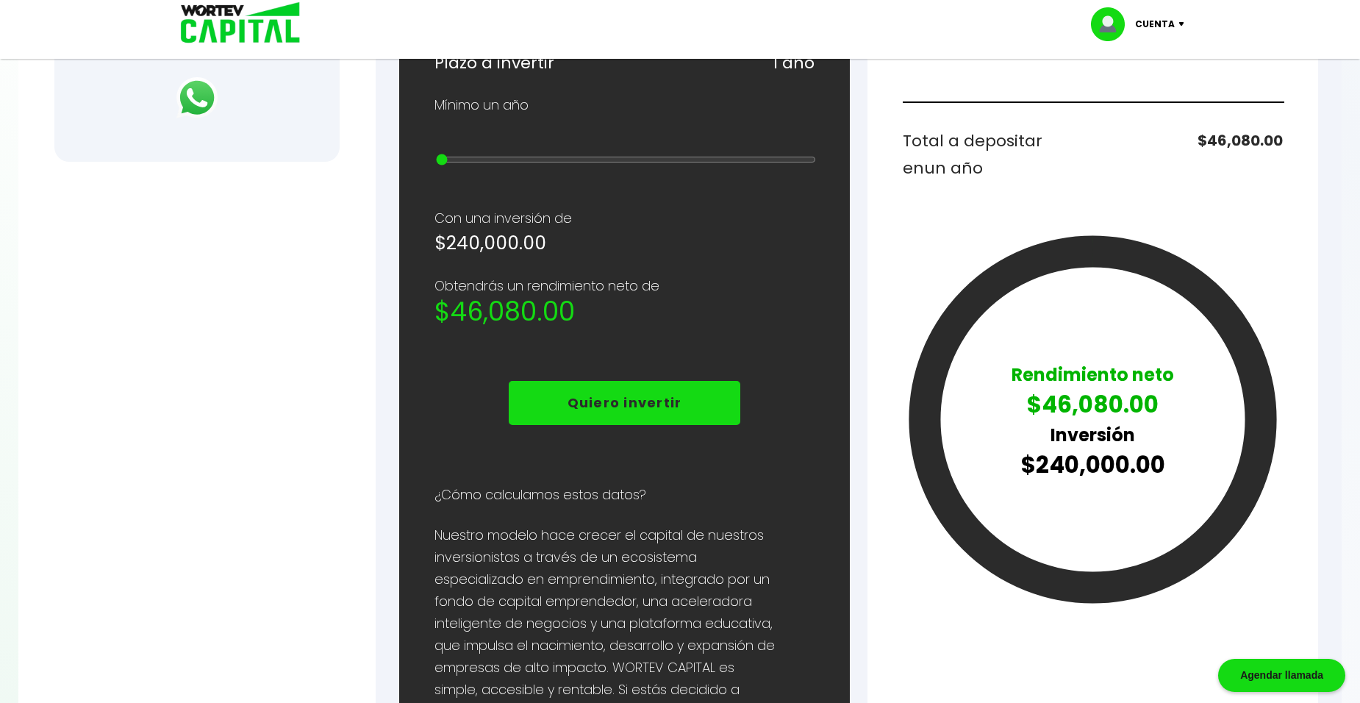 This screenshot has width=1360, height=703. I want to click on button: Quiero invertir, so click(625, 403).